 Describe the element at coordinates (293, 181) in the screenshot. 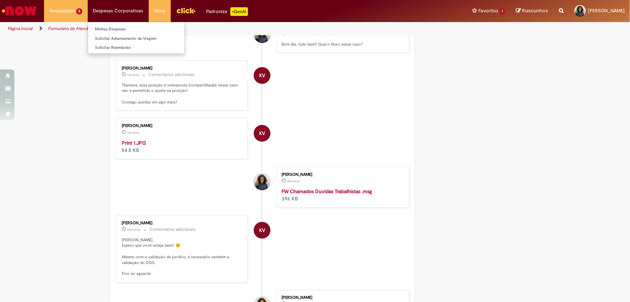

I see `time: 11/08/2025 10:23:29` at that location.